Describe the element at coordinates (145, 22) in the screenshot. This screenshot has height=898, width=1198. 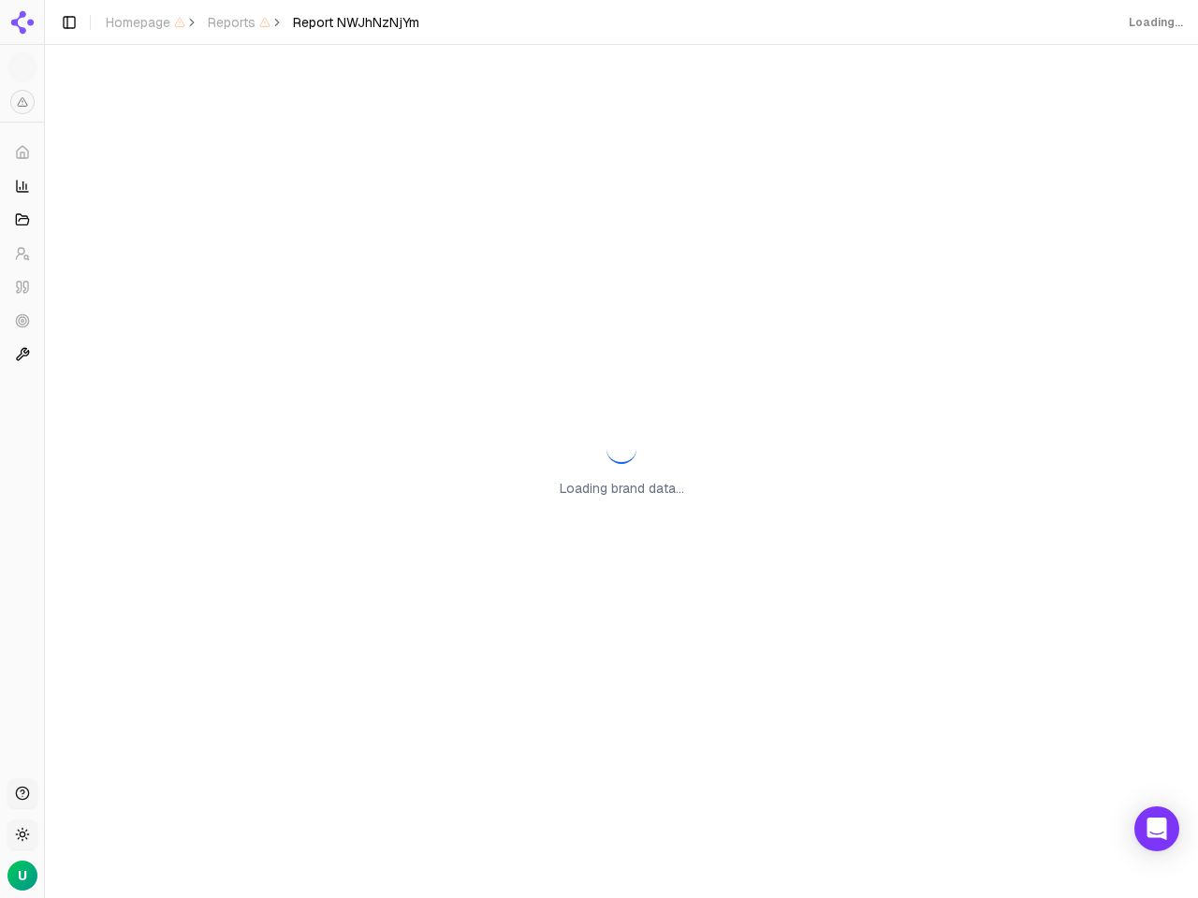
I see `span: Homepage` at that location.